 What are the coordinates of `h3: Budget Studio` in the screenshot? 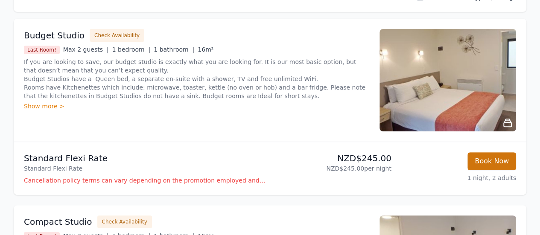 It's located at (54, 35).